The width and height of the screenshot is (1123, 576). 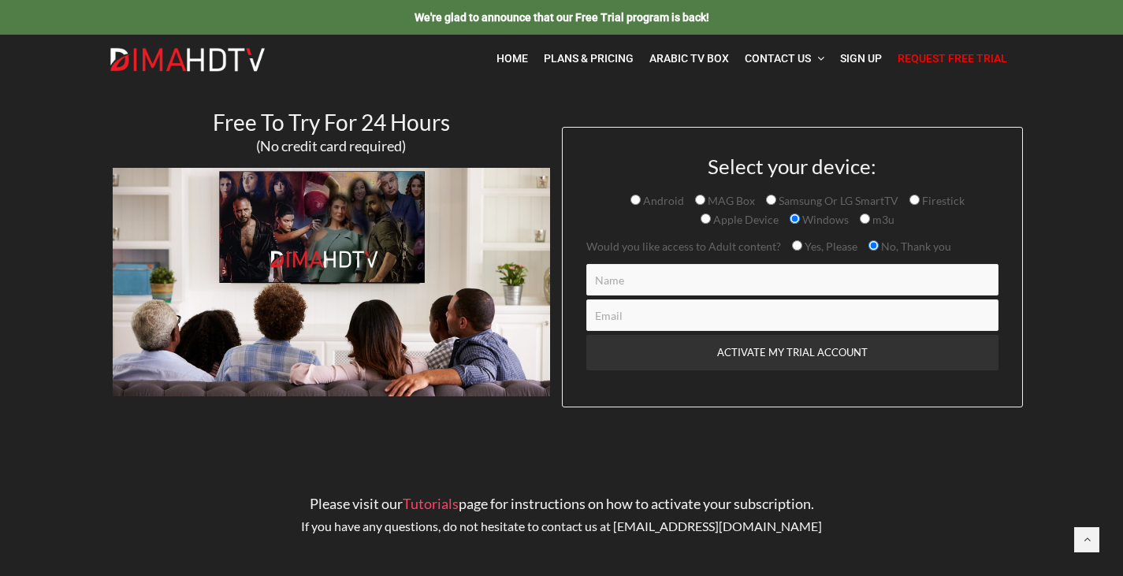 I want to click on a: Back to top, so click(x=1086, y=540).